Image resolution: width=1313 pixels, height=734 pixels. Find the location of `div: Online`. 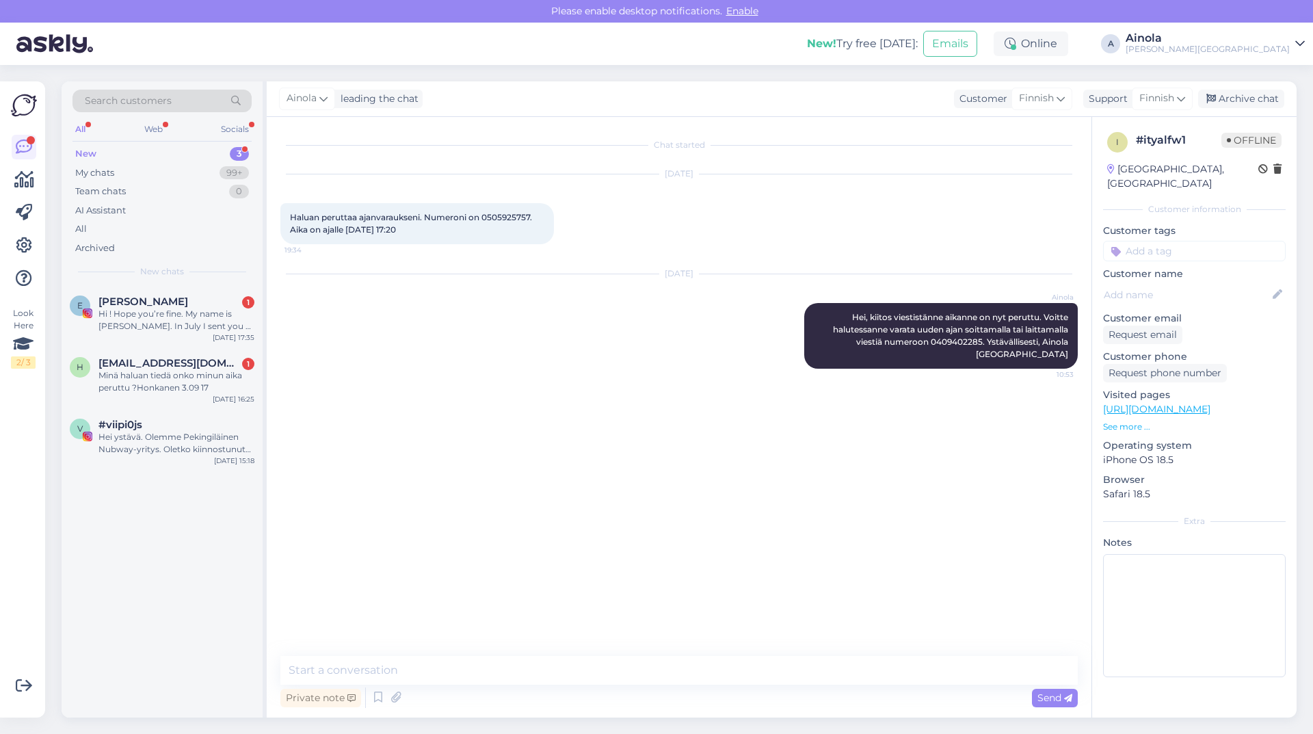

div: Online is located at coordinates (1030, 44).